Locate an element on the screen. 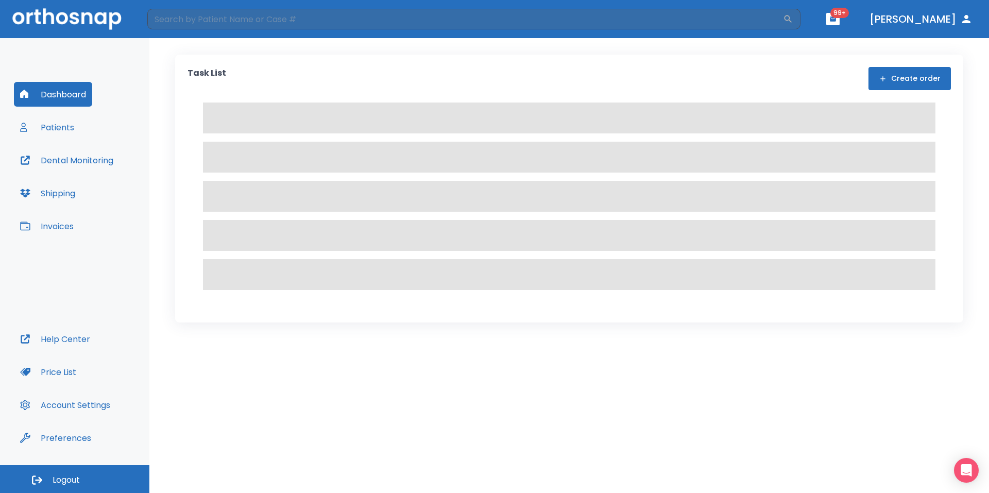 The height and width of the screenshot is (493, 989). a: Preferences is located at coordinates (56, 438).